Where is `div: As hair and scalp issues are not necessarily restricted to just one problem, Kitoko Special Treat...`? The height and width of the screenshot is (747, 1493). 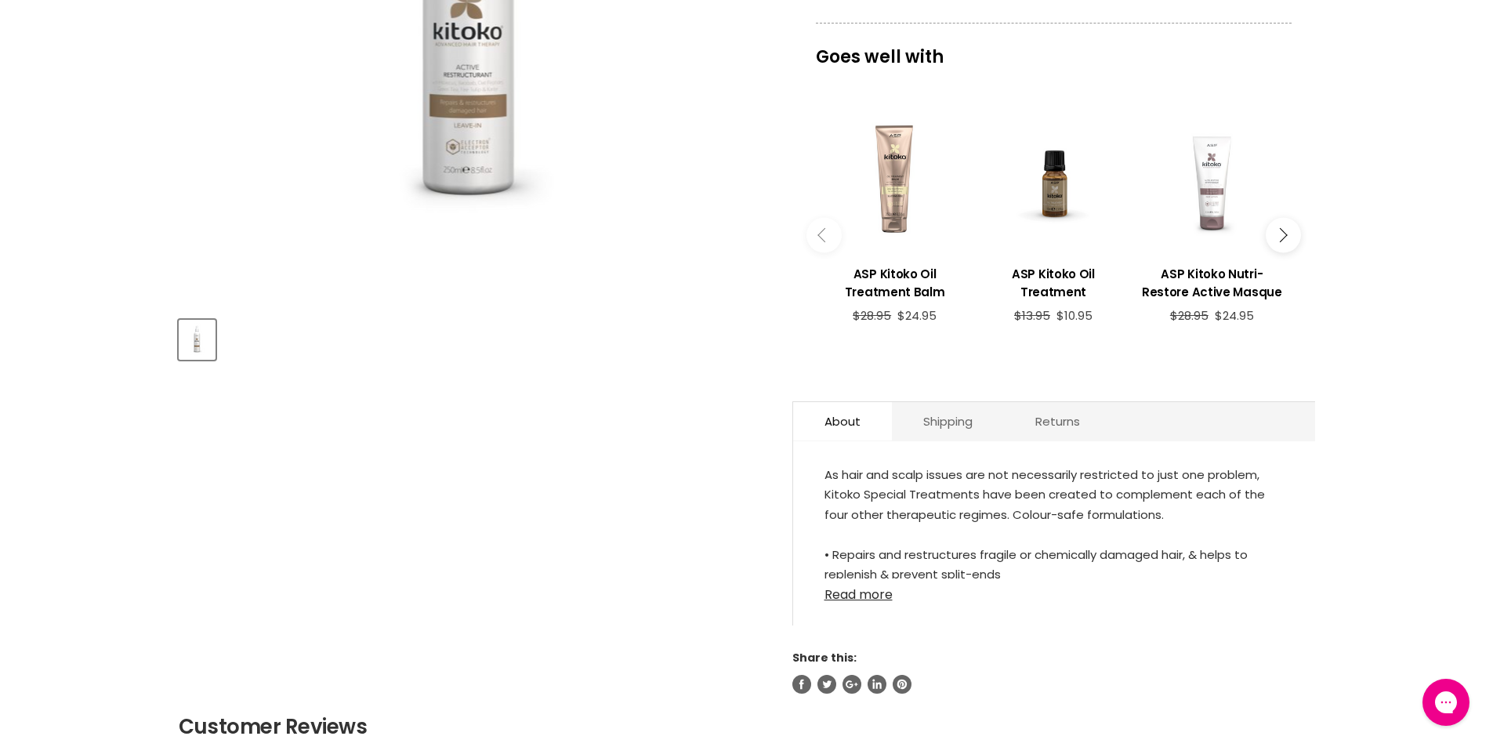 div: As hair and scalp issues are not necessarily restricted to just one problem, Kitoko Special Treat... is located at coordinates (1054, 521).